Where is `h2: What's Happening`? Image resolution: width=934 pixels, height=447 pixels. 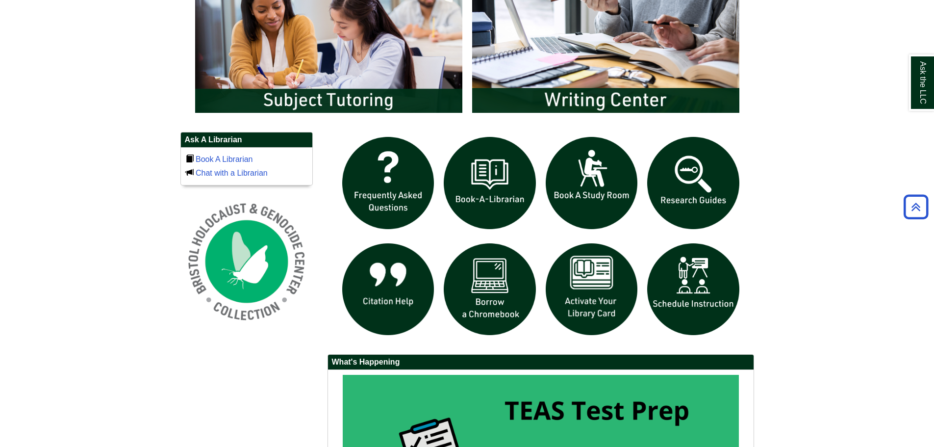
h2: What's Happening is located at coordinates (541, 362).